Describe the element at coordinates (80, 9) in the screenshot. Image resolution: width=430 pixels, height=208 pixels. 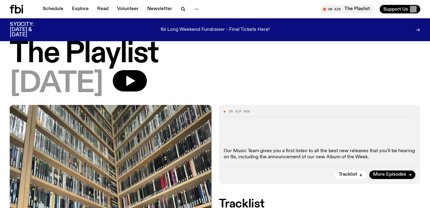
I see `a: Explore` at that location.